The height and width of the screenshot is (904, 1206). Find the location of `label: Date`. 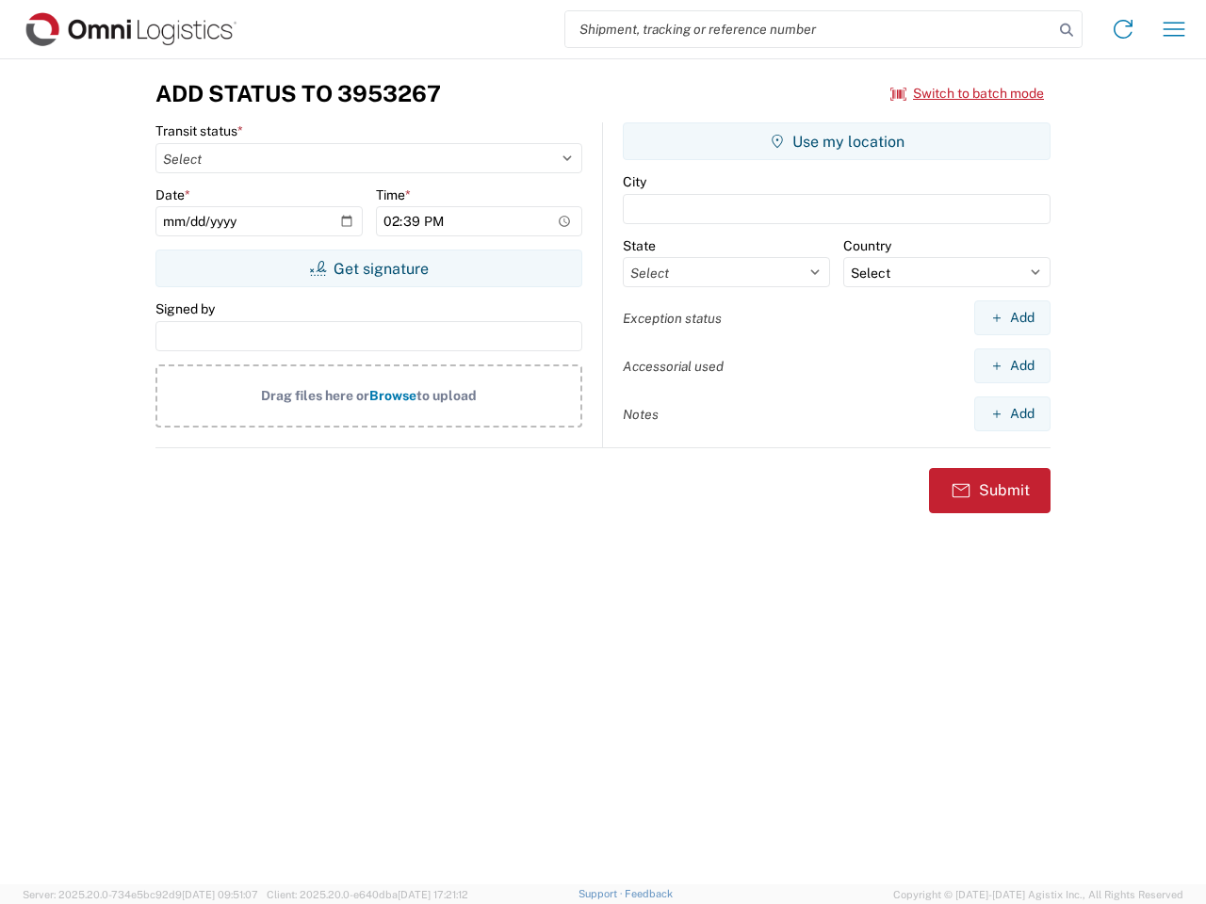

label: Date is located at coordinates (172, 195).